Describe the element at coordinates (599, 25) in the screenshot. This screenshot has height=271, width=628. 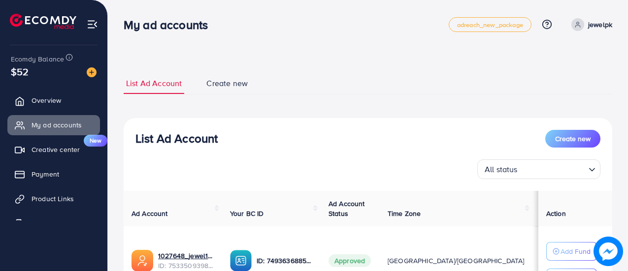
I see `p: jewelpk` at that location.